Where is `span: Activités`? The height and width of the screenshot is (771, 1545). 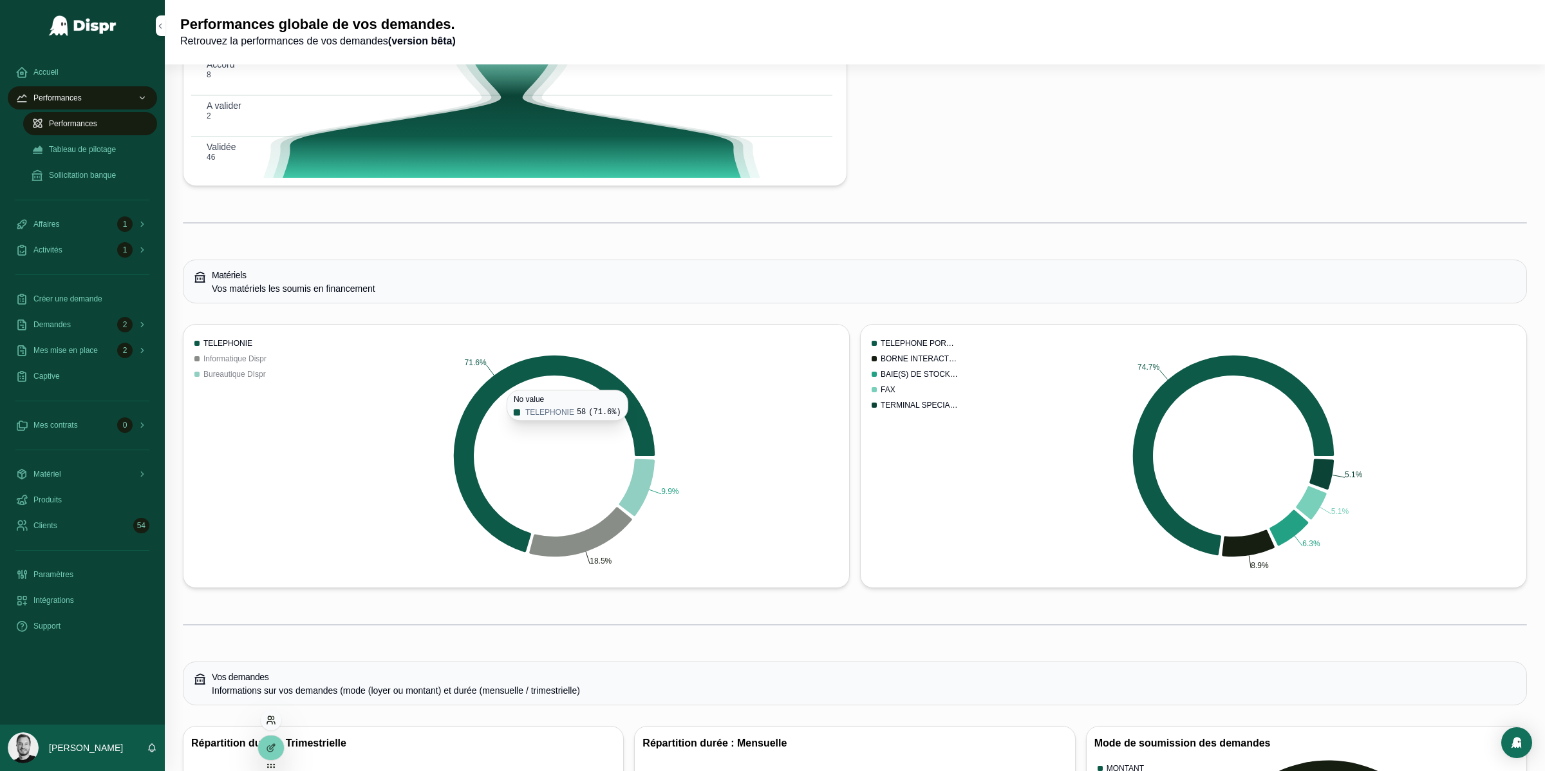
span: Activités is located at coordinates (48, 250).